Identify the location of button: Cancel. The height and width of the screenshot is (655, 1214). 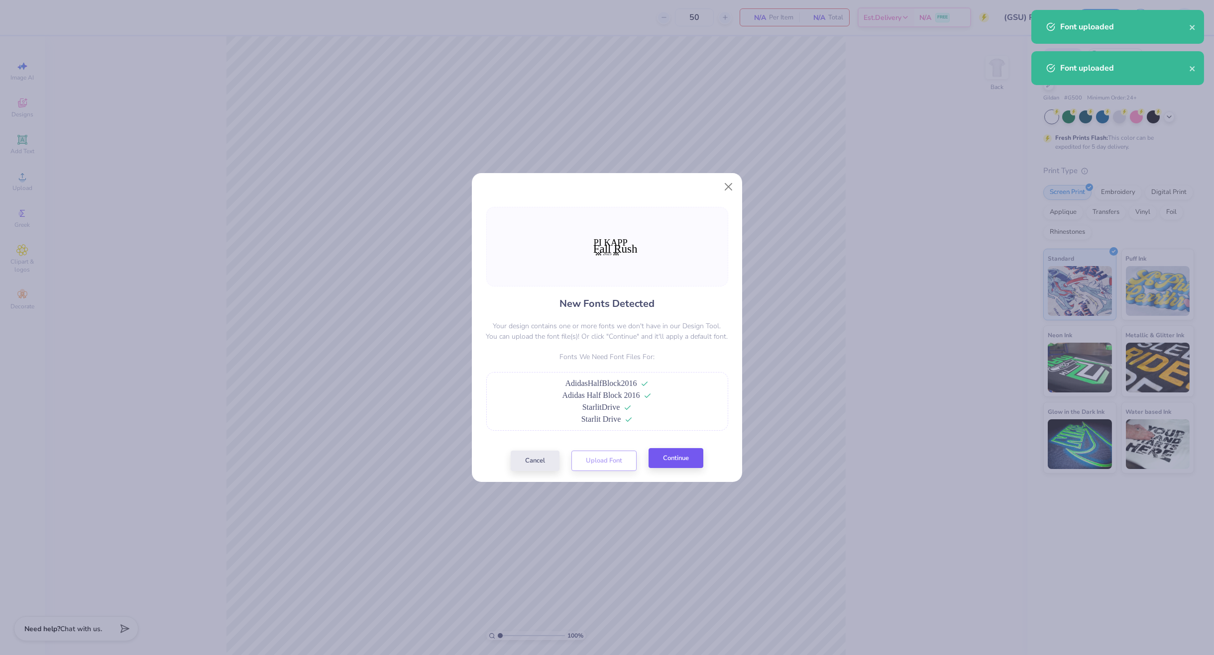
(535, 461).